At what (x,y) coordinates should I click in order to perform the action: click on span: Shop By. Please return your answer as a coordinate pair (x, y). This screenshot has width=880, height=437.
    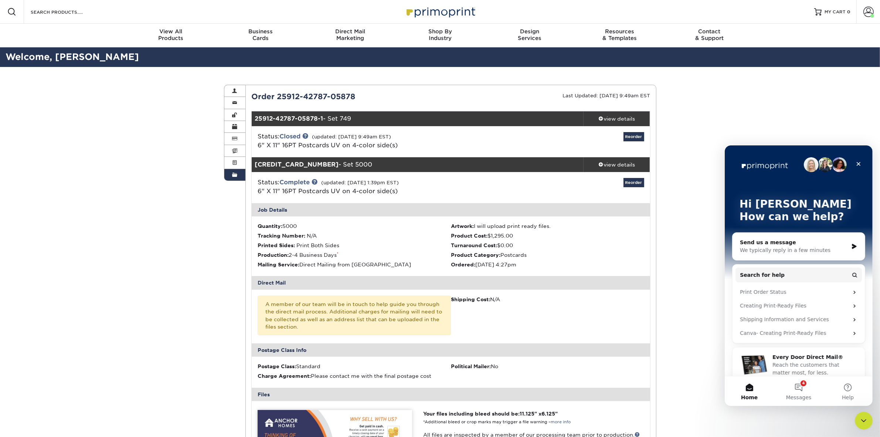
    Looking at the image, I should click on (440, 31).